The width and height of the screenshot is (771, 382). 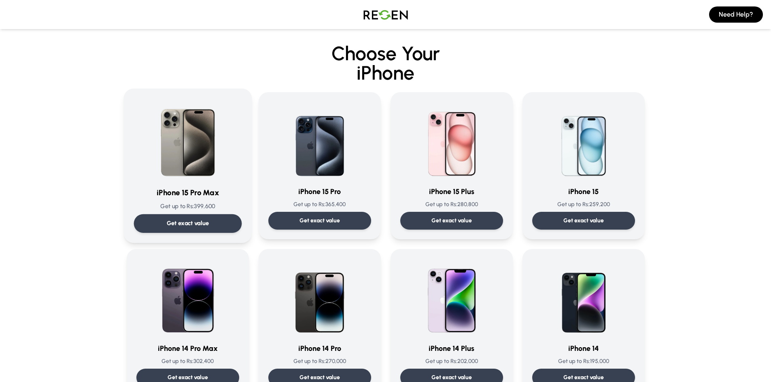 I want to click on h3: iPhone 15 Plus, so click(x=451, y=192).